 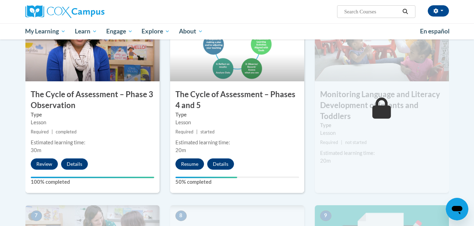 I want to click on span: 7, so click(x=36, y=216).